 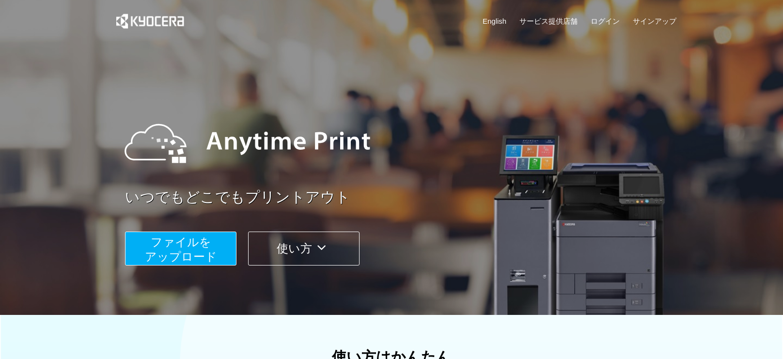 What do you see at coordinates (549, 21) in the screenshot?
I see `a: サービス提供店舗` at bounding box center [549, 21].